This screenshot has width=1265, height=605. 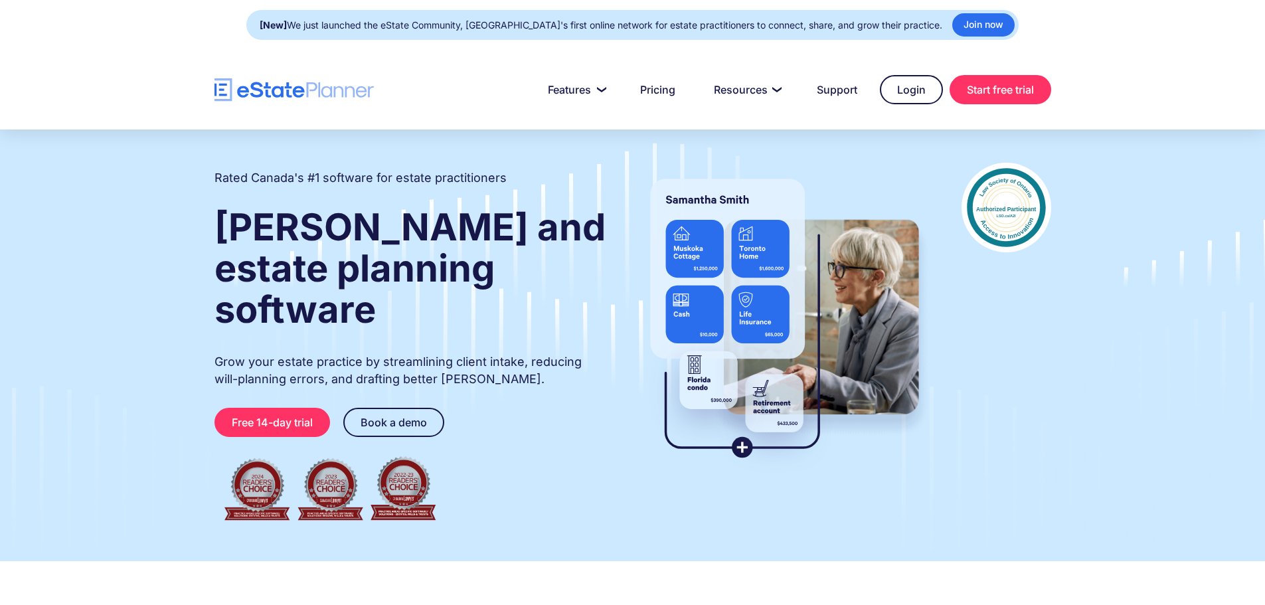 What do you see at coordinates (294, 90) in the screenshot?
I see `a: home` at bounding box center [294, 90].